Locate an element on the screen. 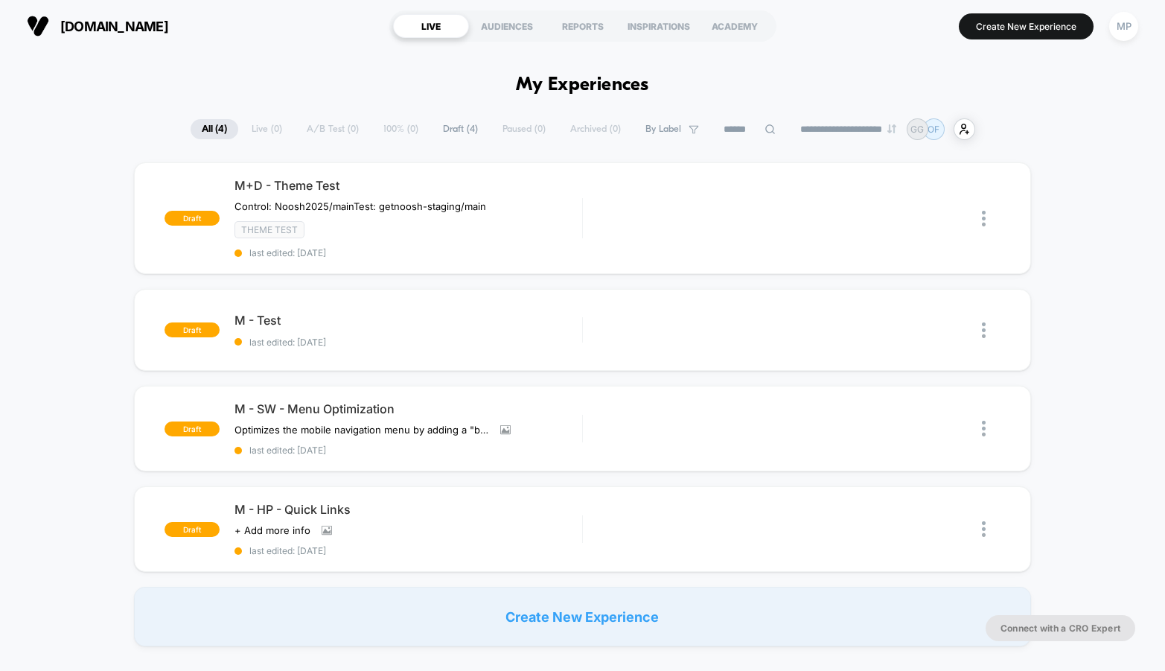 This screenshot has height=671, width=1165. div: INSPIRATIONS is located at coordinates (659, 26).